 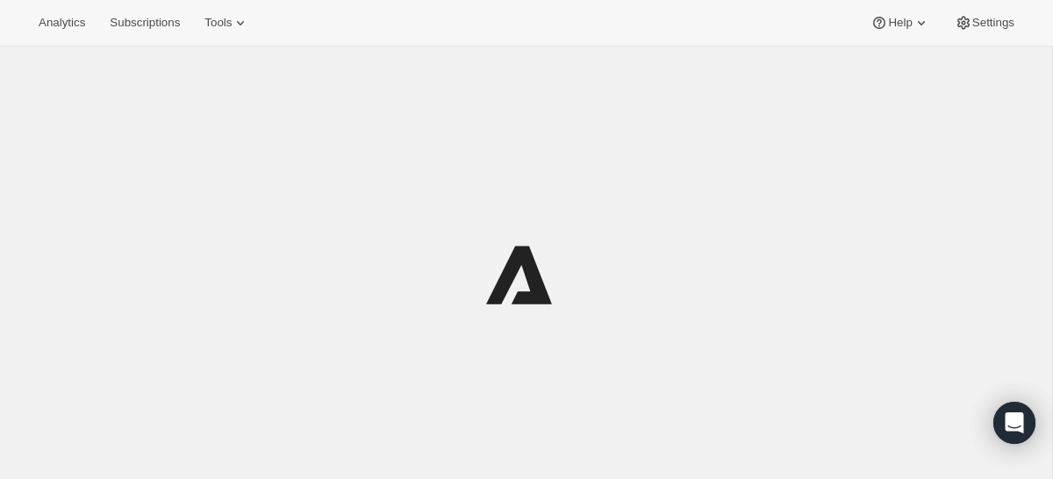 What do you see at coordinates (145, 23) in the screenshot?
I see `span: Subscriptions` at bounding box center [145, 23].